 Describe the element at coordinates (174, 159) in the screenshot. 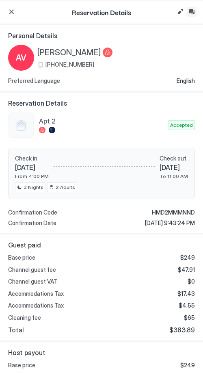

I see `span: Check out` at that location.